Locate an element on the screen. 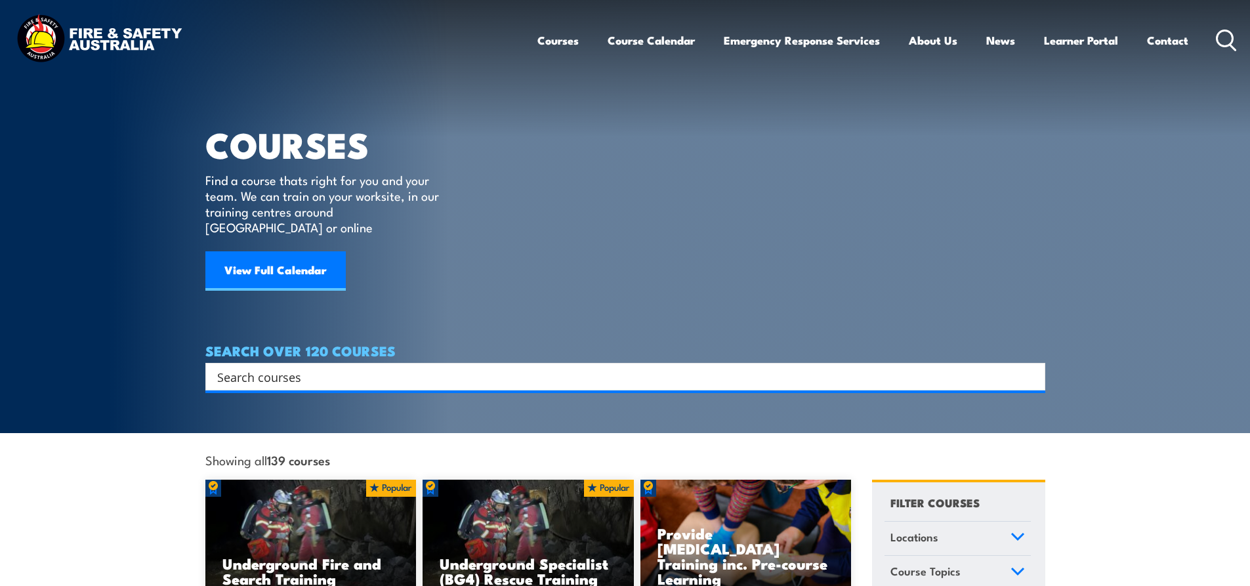  h4: SEARCH OVER 120 COURSES is located at coordinates (625, 350).